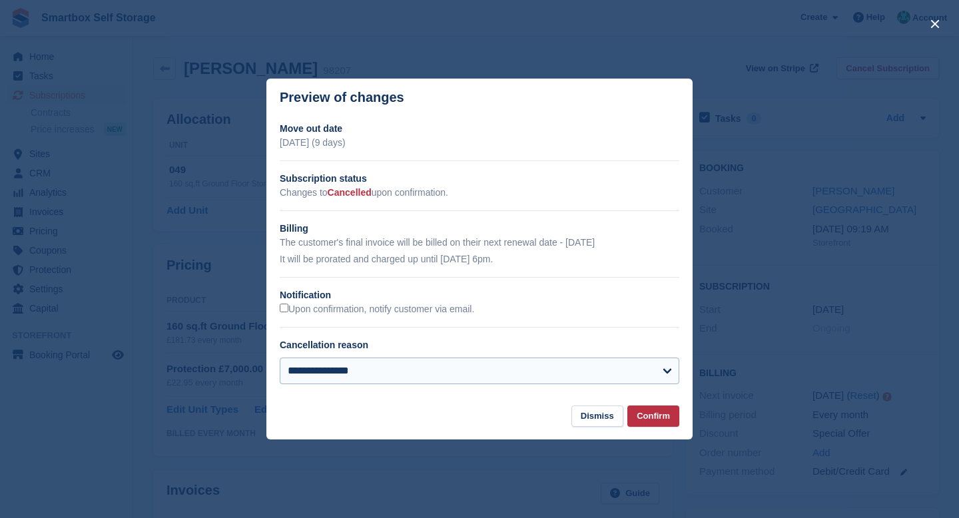  Describe the element at coordinates (479, 228) in the screenshot. I see `h2: Billing` at that location.